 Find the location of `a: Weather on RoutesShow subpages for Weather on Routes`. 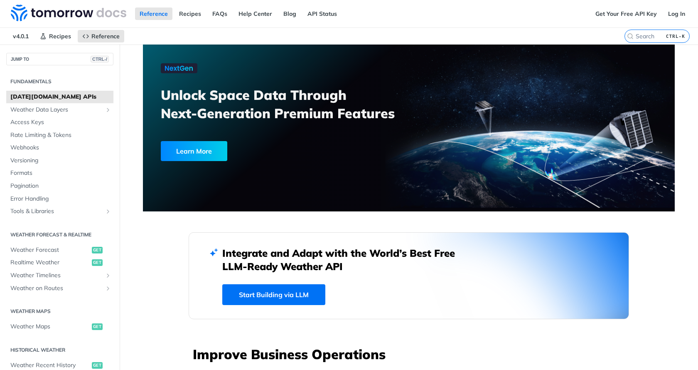

a: Weather on RoutesShow subpages for Weather on Routes is located at coordinates (60, 288).